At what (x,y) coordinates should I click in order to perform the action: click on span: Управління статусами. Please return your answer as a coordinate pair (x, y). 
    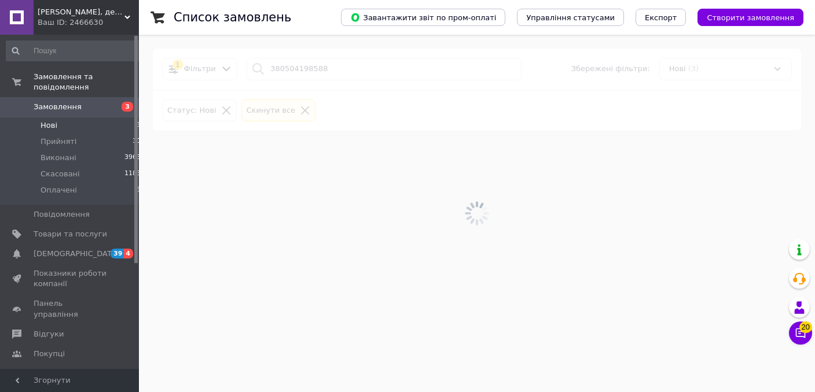
    Looking at the image, I should click on (570, 17).